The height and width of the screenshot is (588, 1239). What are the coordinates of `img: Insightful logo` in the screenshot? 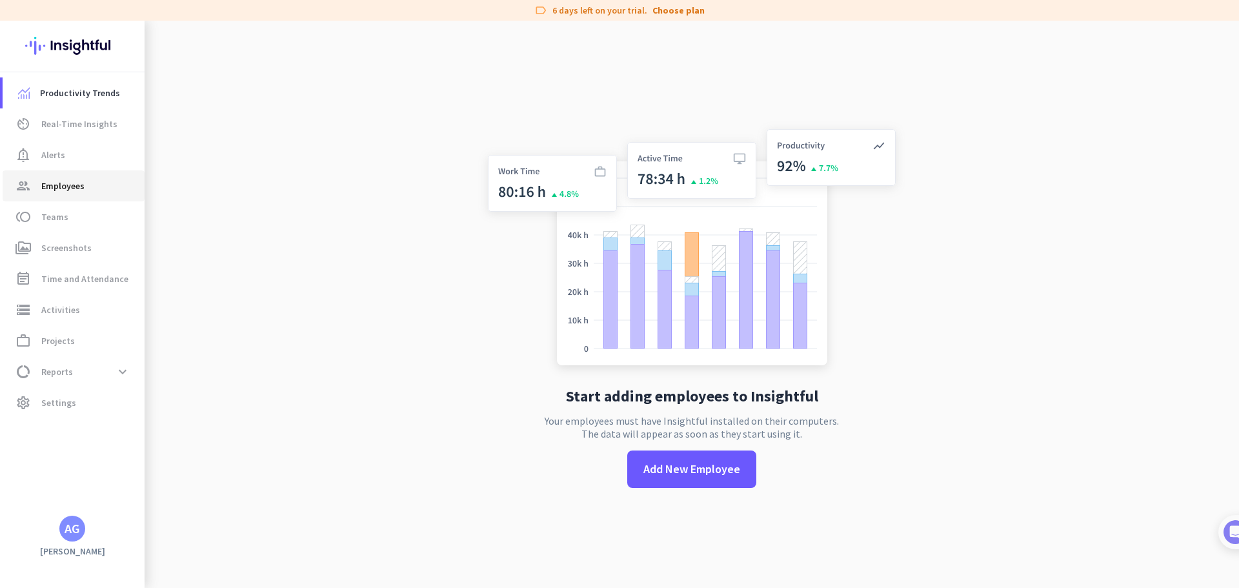 It's located at (72, 46).